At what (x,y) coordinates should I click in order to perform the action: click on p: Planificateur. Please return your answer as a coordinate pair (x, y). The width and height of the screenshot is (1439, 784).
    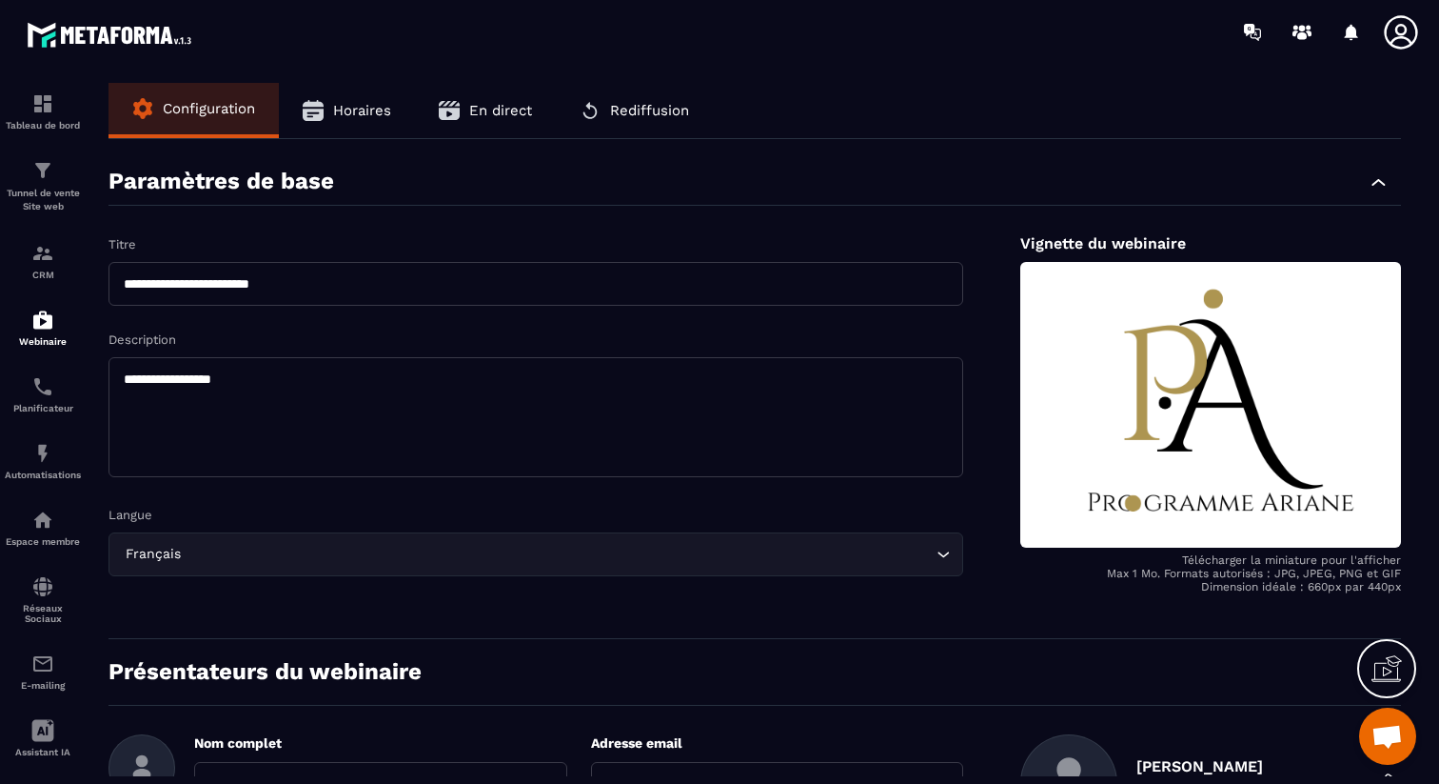
    Looking at the image, I should click on (43, 407).